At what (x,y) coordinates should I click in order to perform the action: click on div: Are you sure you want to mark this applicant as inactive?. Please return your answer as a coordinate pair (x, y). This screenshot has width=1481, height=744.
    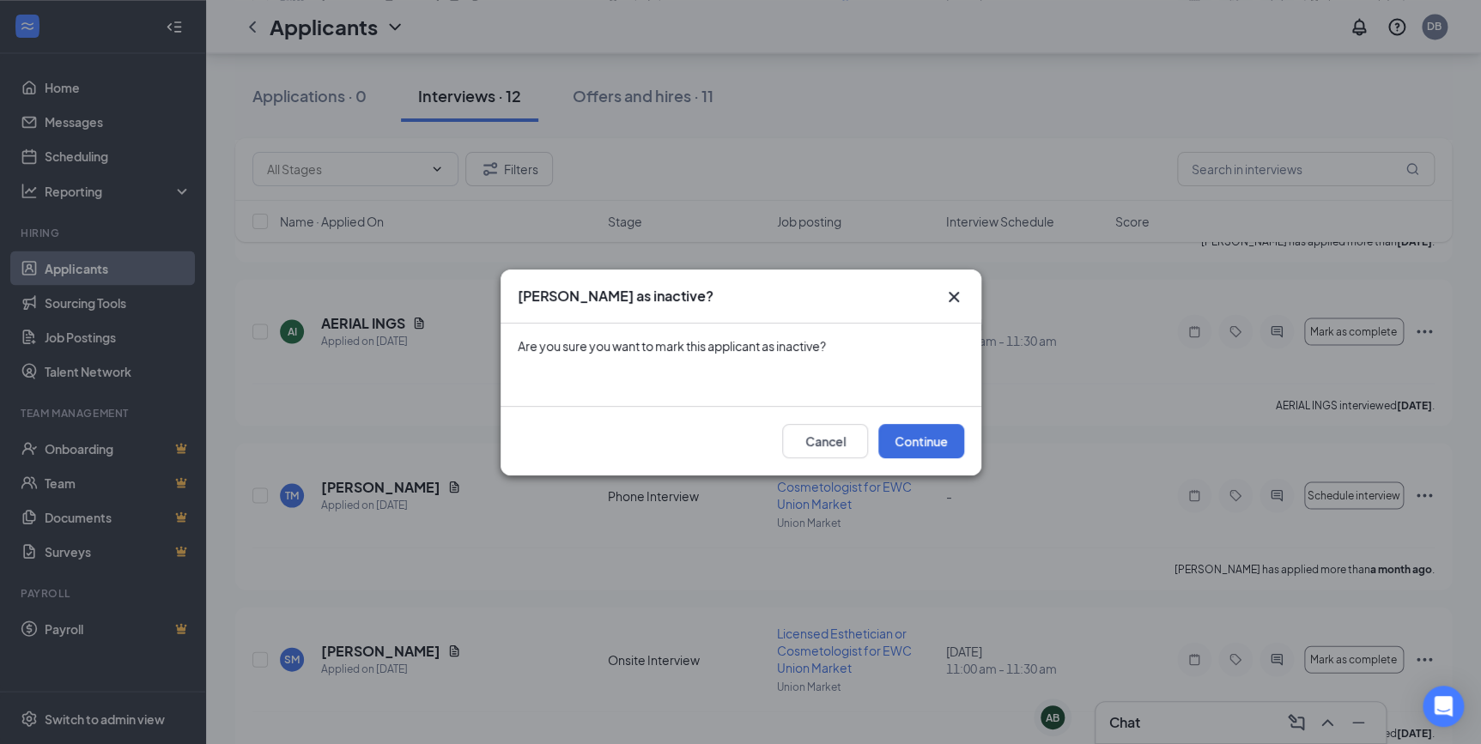
    Looking at the image, I should click on (741, 346).